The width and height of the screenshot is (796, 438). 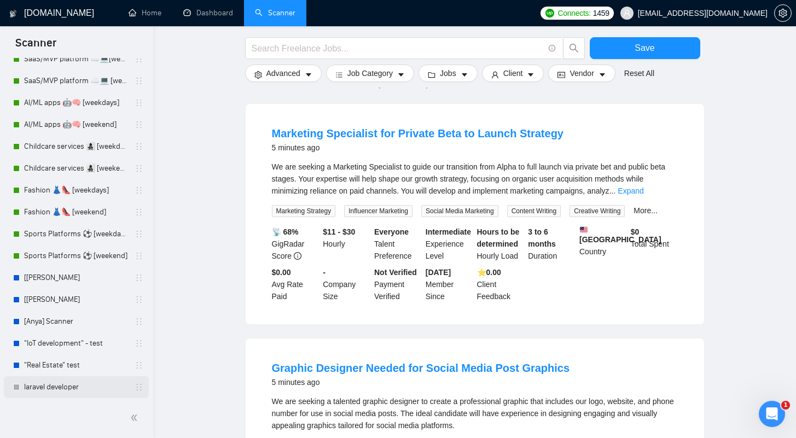 I want to click on button: folderJobscaret-down, so click(x=448, y=73).